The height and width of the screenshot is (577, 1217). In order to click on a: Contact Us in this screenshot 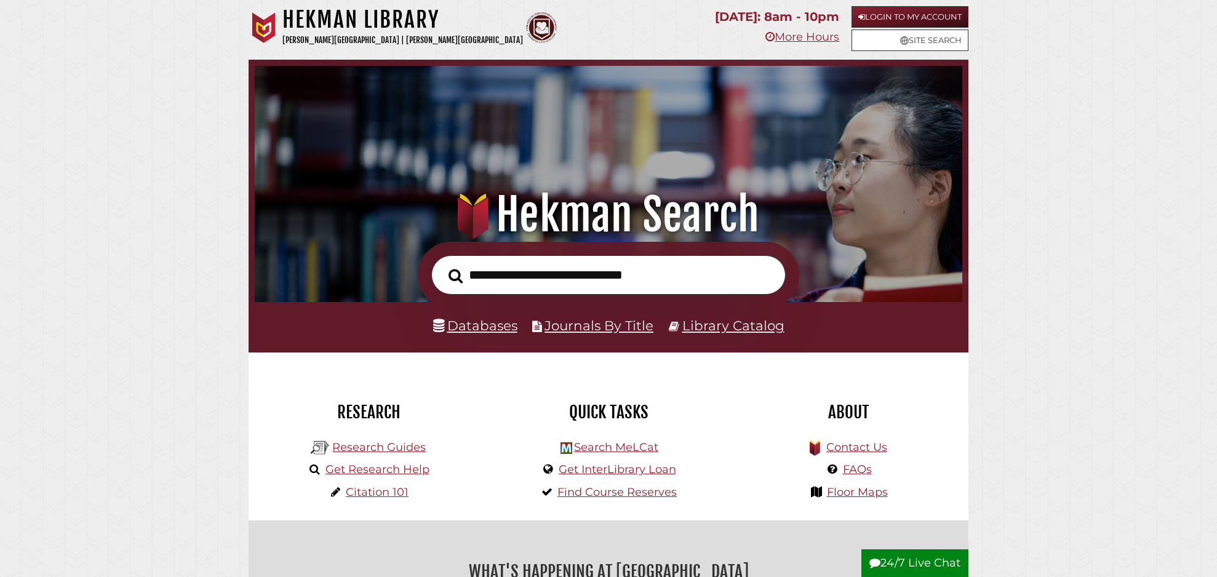, I will do `click(857, 447)`.